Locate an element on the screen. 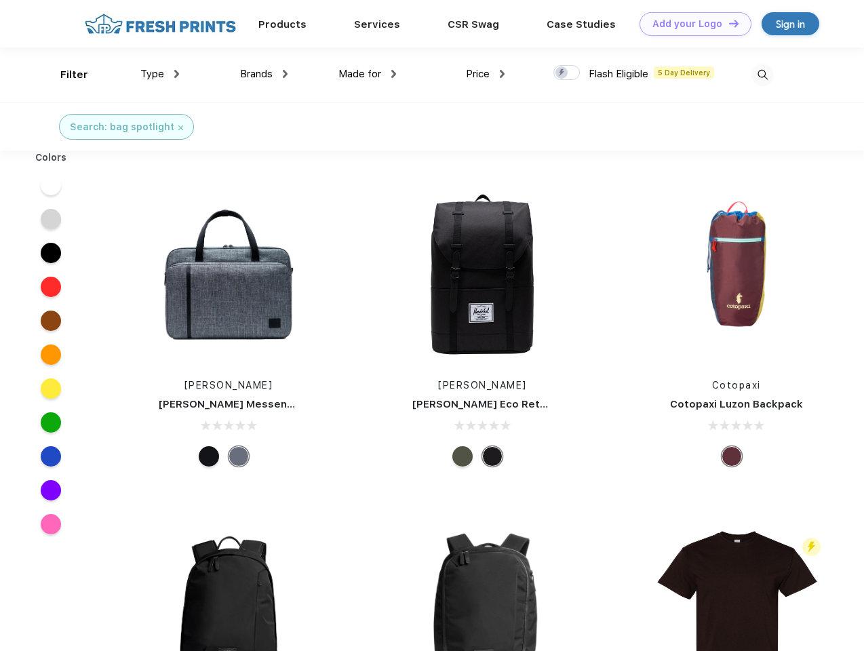 This screenshot has width=864, height=651. a: Cotopaxi Luzon Backpack is located at coordinates (736, 404).